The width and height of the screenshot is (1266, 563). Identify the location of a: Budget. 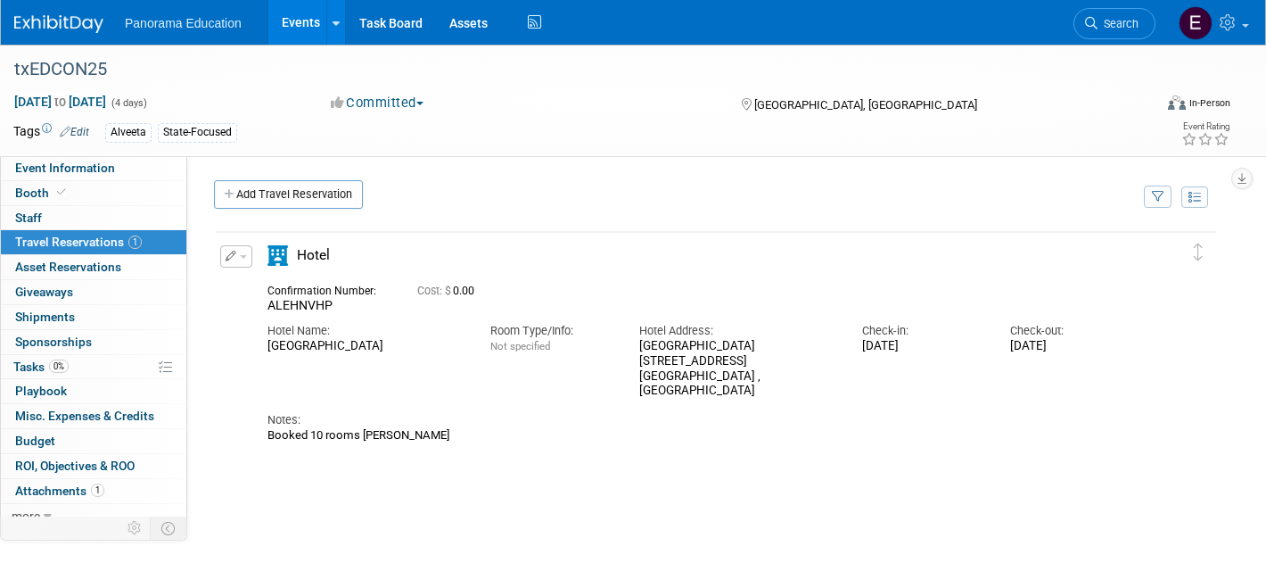
(94, 441).